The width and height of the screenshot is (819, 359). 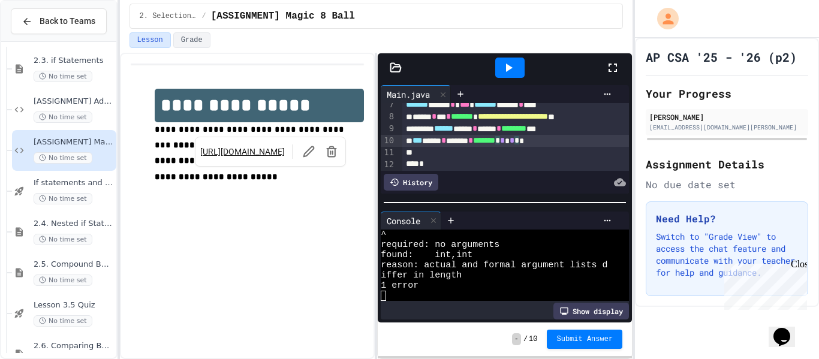 I want to click on span: Lesson 3.5 Quiz, so click(x=74, y=305).